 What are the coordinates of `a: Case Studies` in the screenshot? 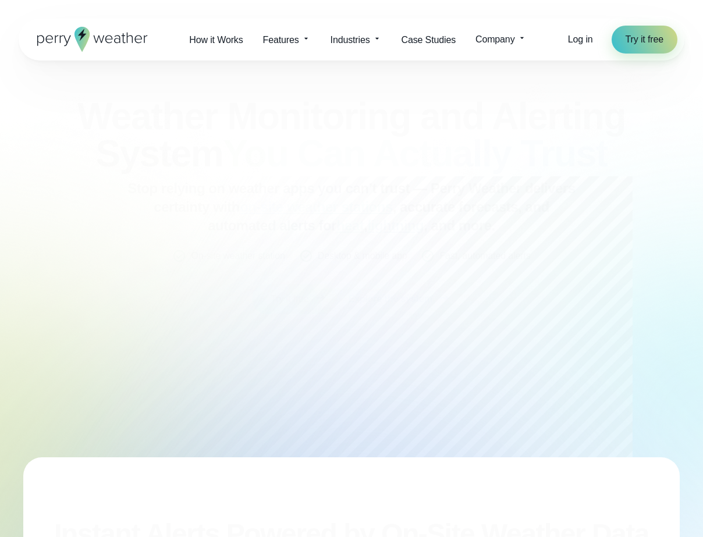 It's located at (428, 40).